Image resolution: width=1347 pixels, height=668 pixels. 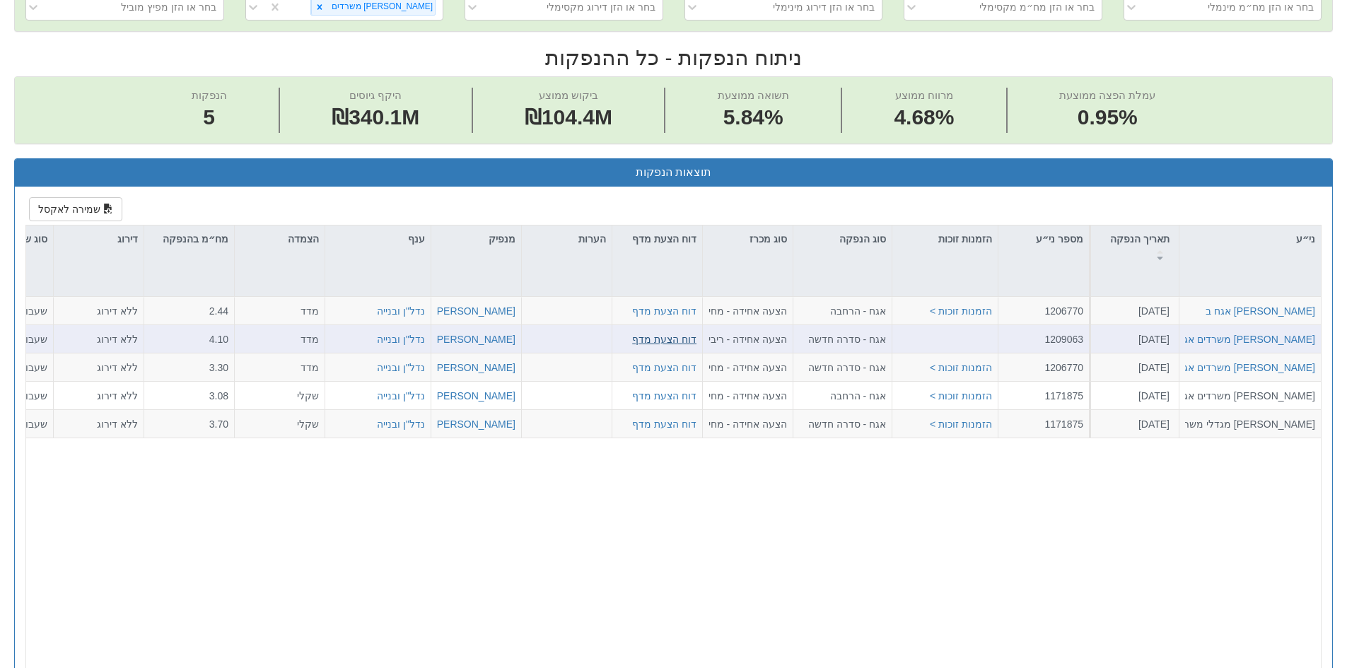 I want to click on span: ₪340.1M, so click(x=376, y=117).